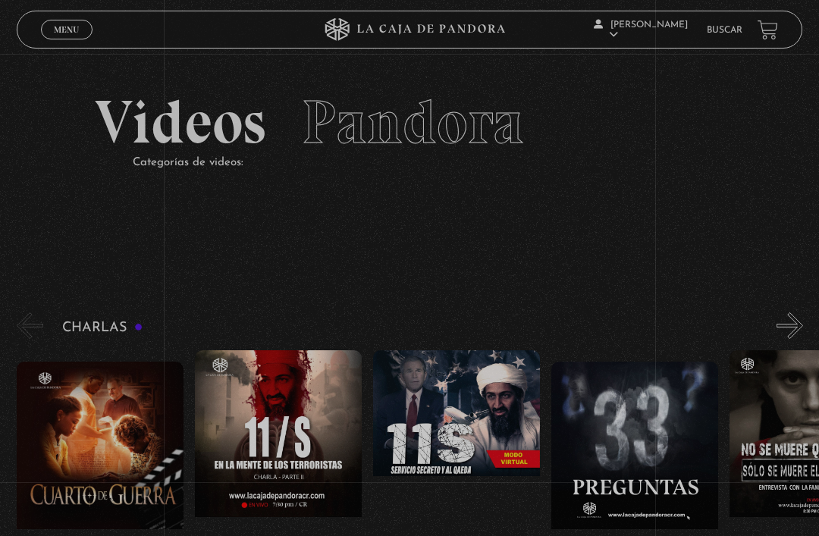  What do you see at coordinates (102, 328) in the screenshot?
I see `h3: Charlas` at bounding box center [102, 328].